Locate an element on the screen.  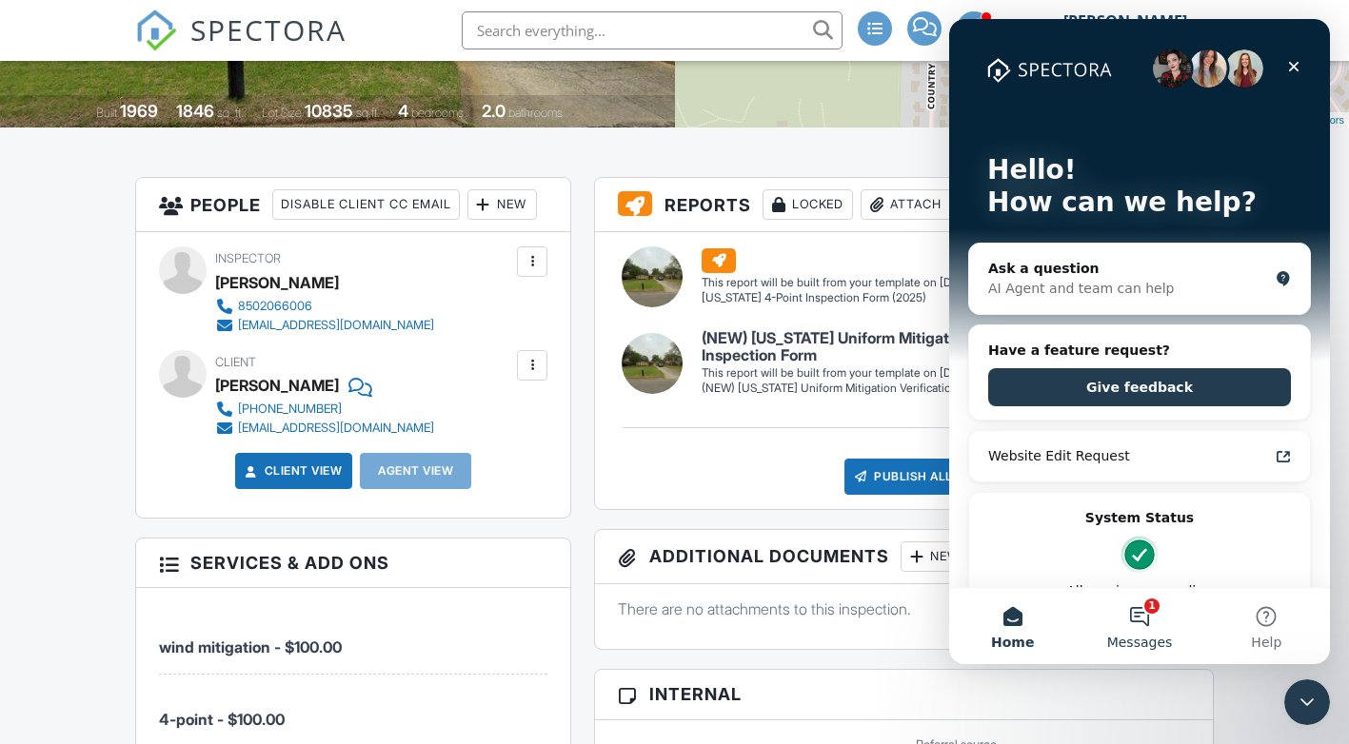
div: All services are online is located at coordinates (190, 572).